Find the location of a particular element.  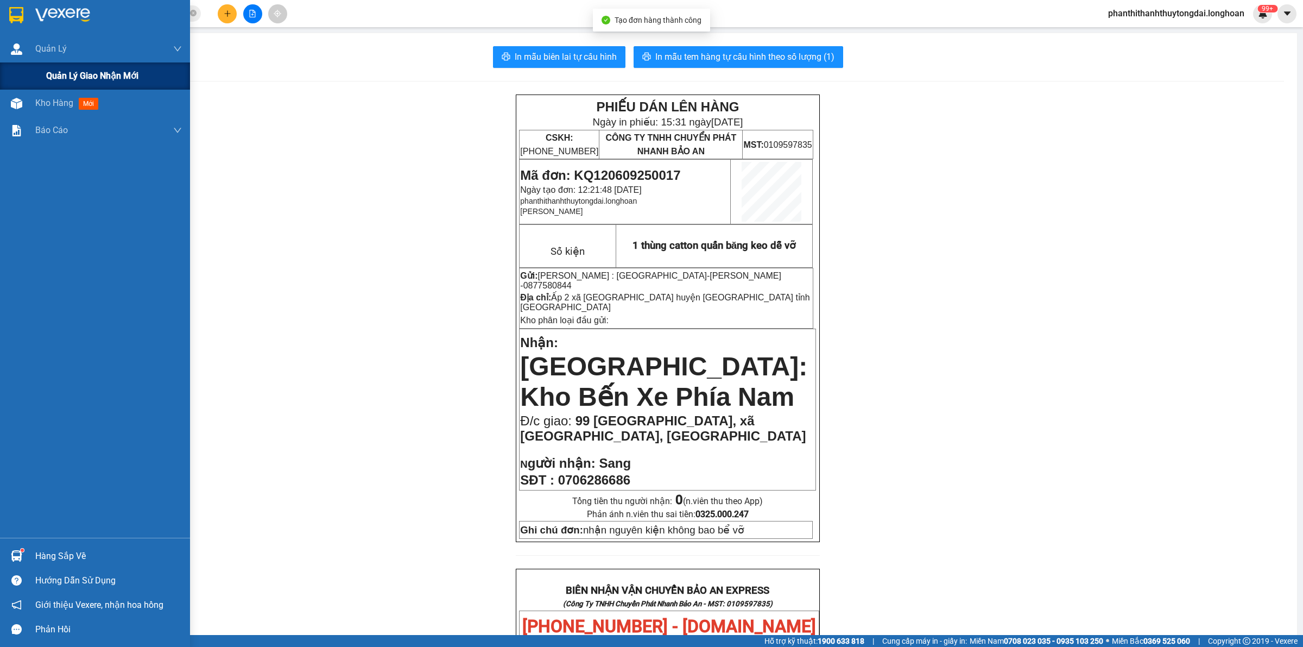

span: Kho phân loại đầu gửi: is located at coordinates (564, 320).